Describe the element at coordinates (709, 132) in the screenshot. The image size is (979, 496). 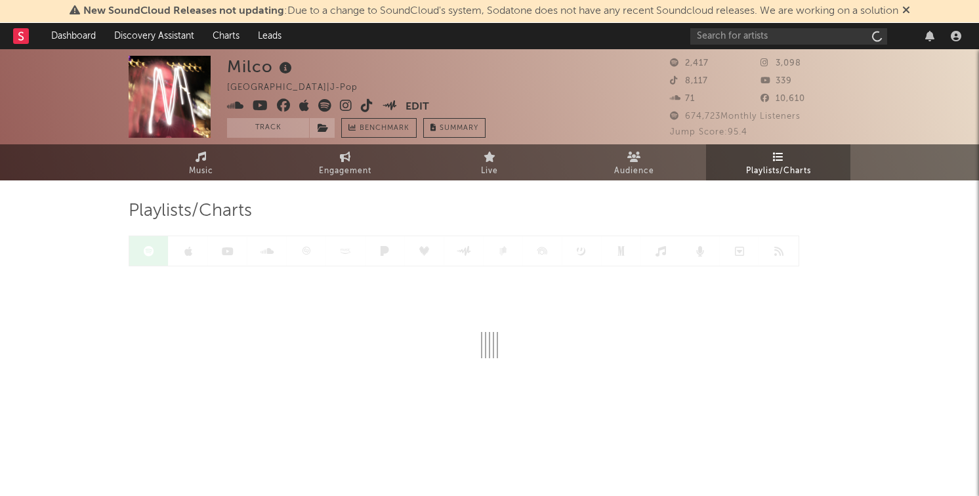
I see `span: Jump Score: 95.4` at that location.